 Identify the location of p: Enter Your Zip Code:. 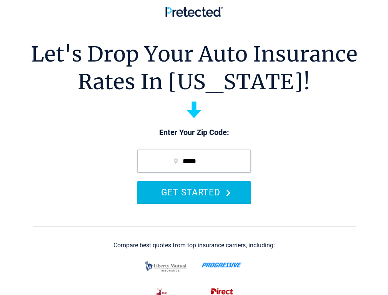
(194, 133).